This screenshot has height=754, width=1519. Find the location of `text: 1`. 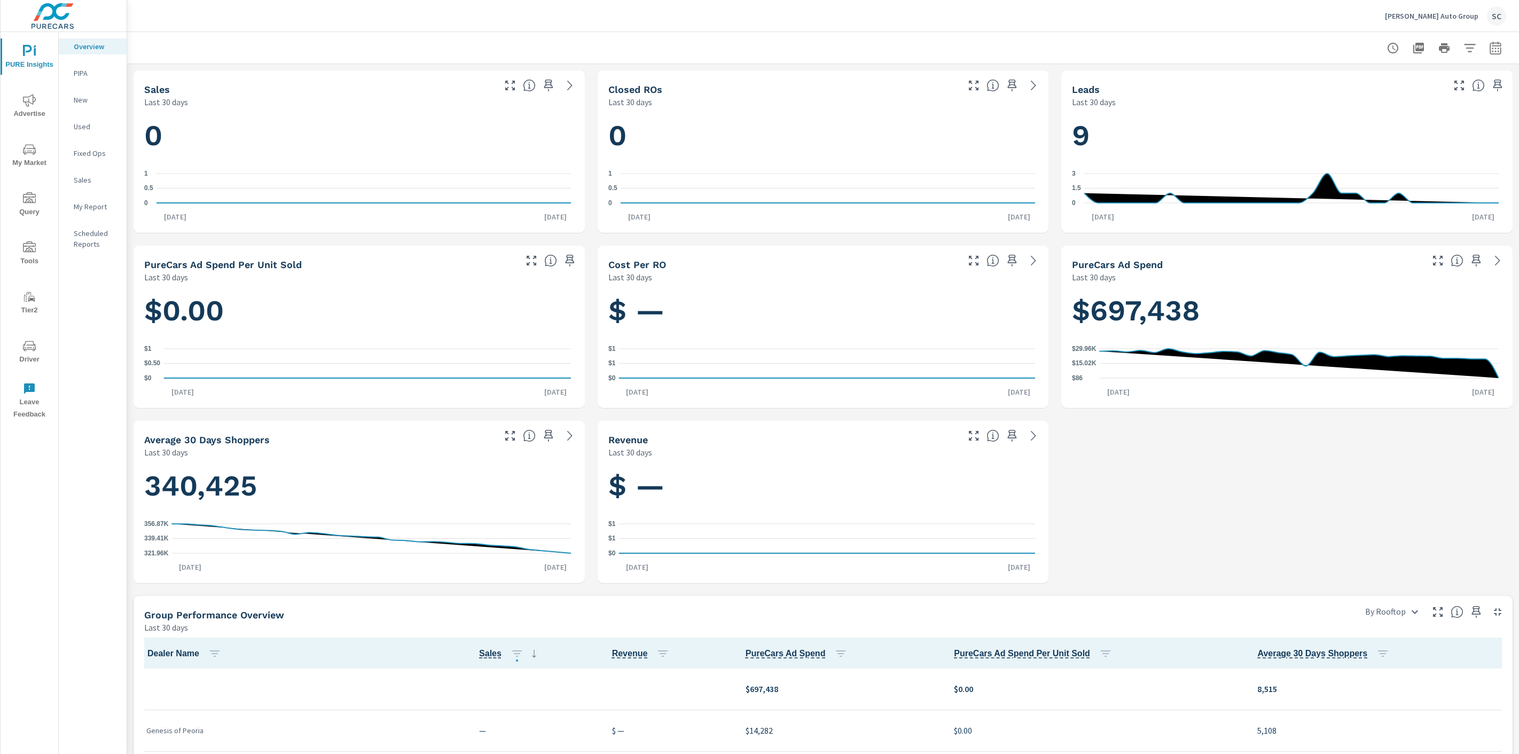

text: 1 is located at coordinates (146, 174).